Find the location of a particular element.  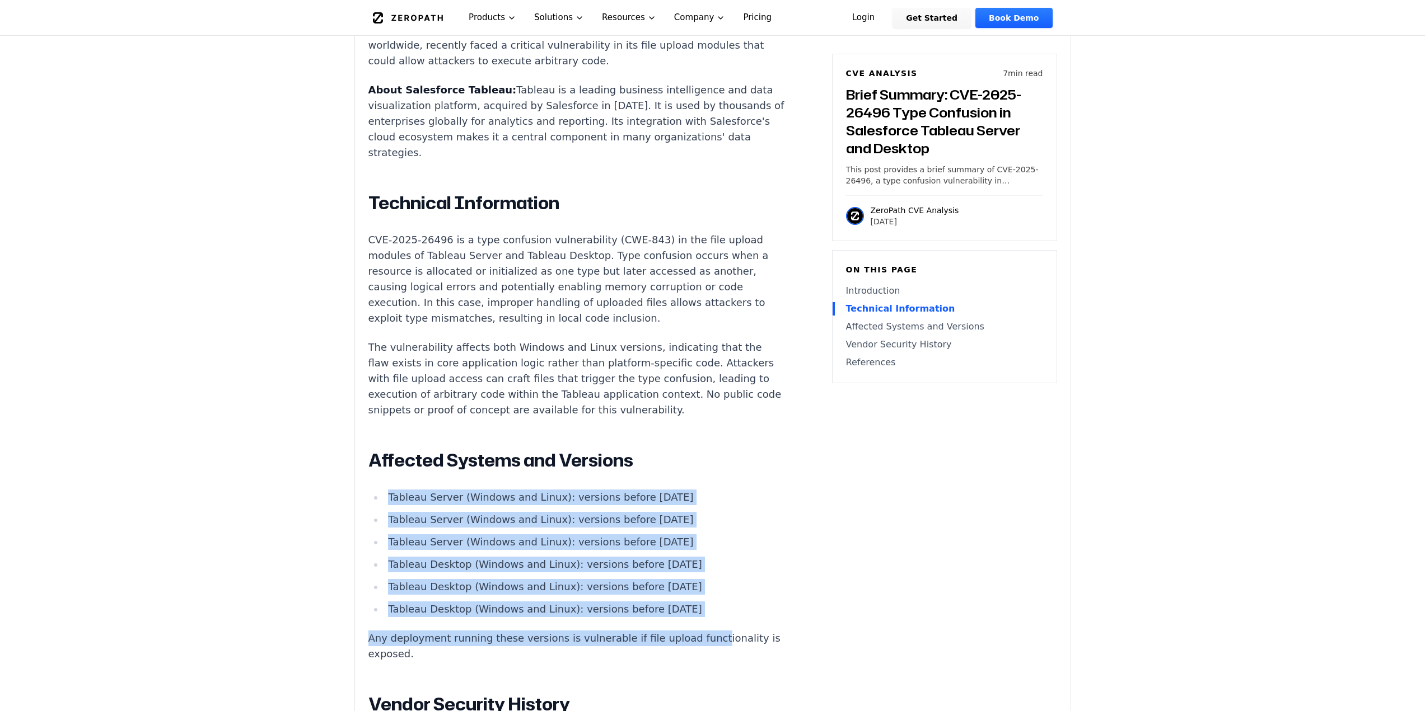

p: ZeroPath CVE Analysis is located at coordinates (915, 210).